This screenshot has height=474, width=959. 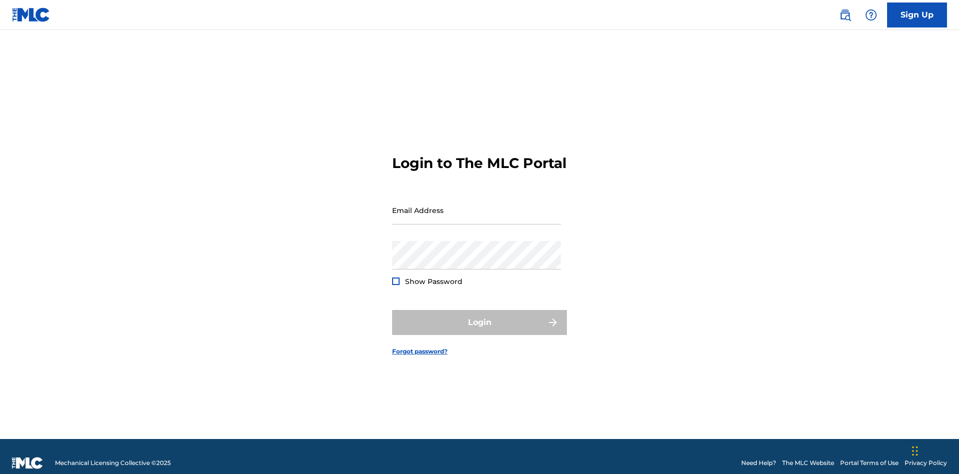 What do you see at coordinates (871, 15) in the screenshot?
I see `img: help` at bounding box center [871, 15].